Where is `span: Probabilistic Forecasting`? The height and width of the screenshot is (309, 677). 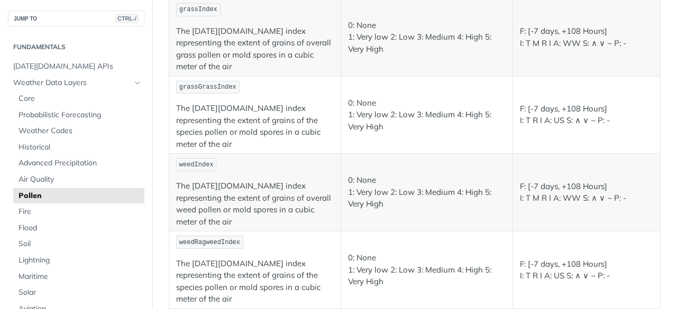 span: Probabilistic Forecasting is located at coordinates (80, 115).